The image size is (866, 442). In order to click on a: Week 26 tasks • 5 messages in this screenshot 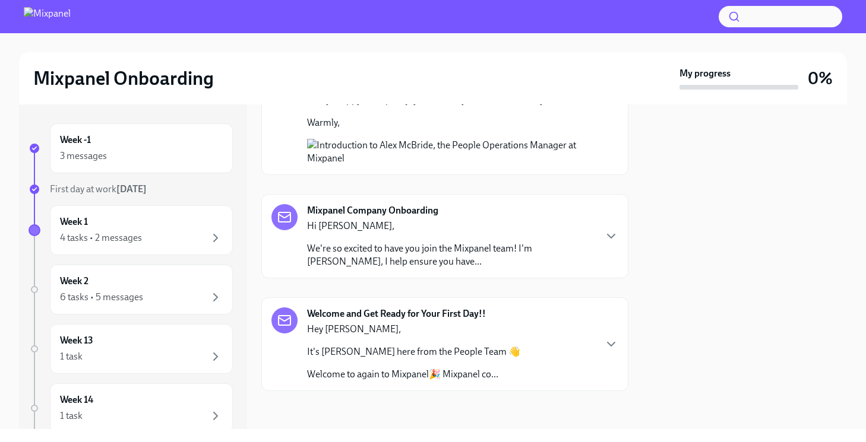, I will do `click(131, 290)`.